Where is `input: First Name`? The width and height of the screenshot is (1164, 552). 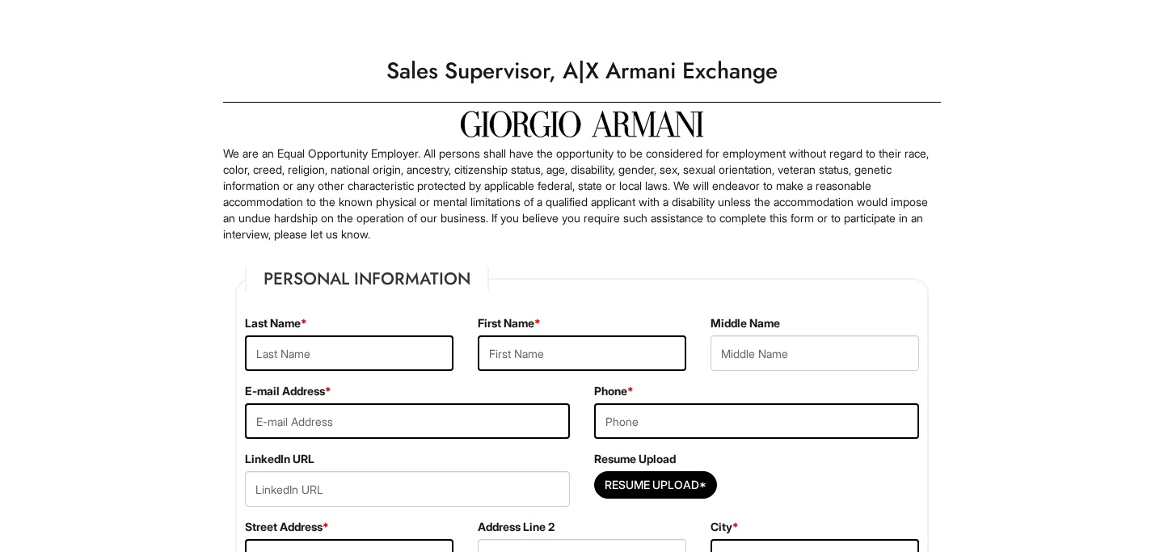 input: First Name is located at coordinates (582, 353).